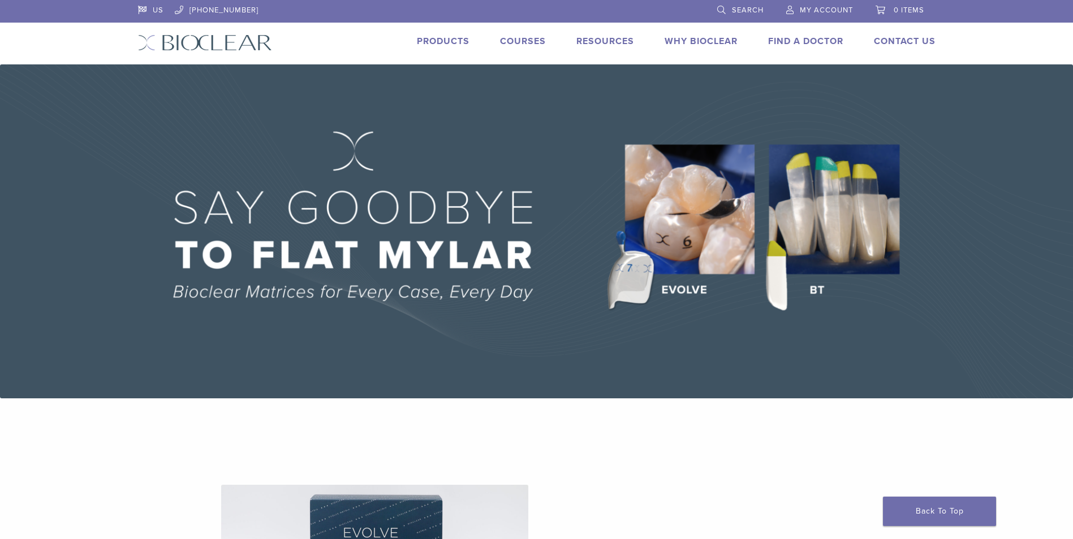 Image resolution: width=1073 pixels, height=539 pixels. I want to click on img: Bioclear, so click(205, 42).